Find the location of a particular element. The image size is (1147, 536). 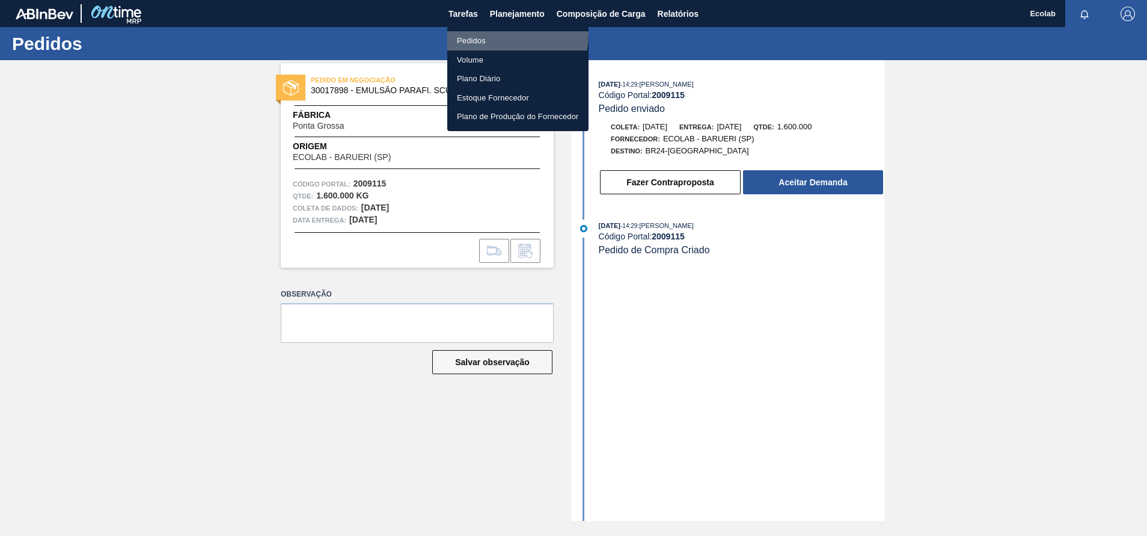

li: Volume is located at coordinates (518, 60).